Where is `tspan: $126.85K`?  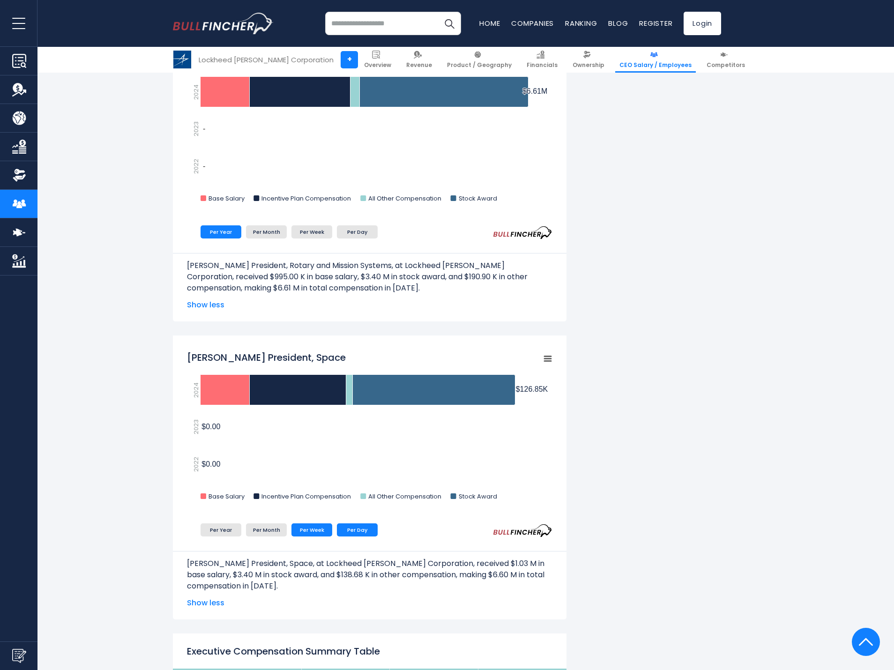
tspan: $126.85K is located at coordinates (532, 389).